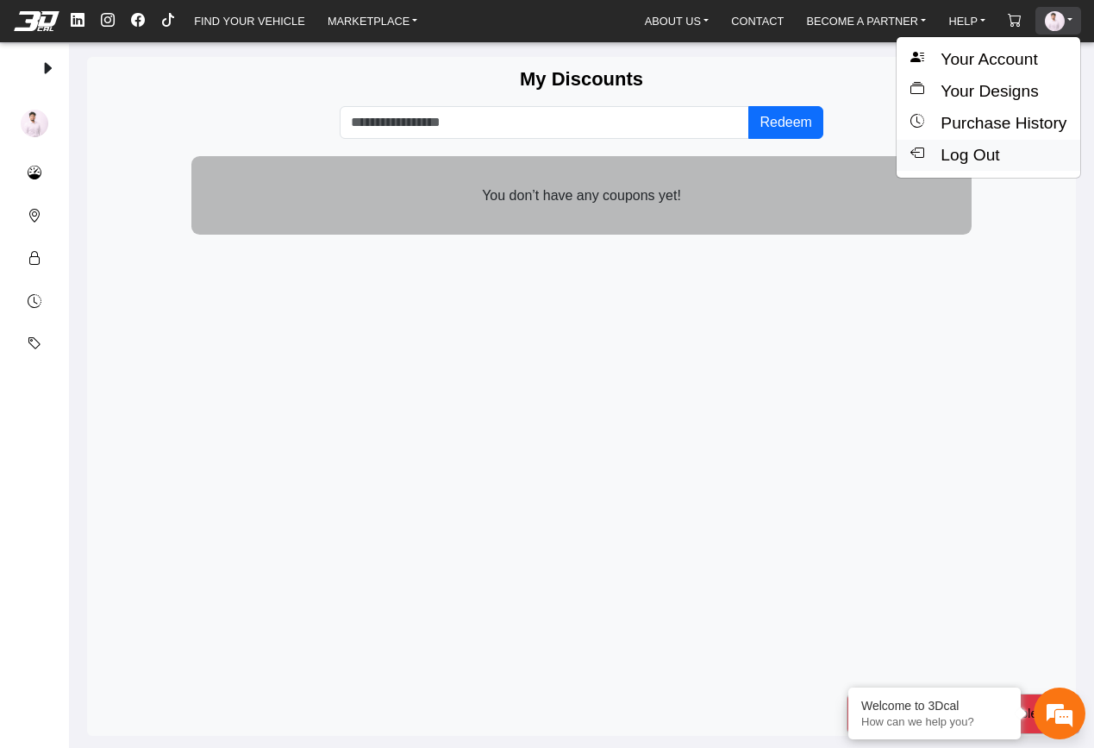 The width and height of the screenshot is (1094, 748). I want to click on a: MARKETPLACE, so click(372, 21).